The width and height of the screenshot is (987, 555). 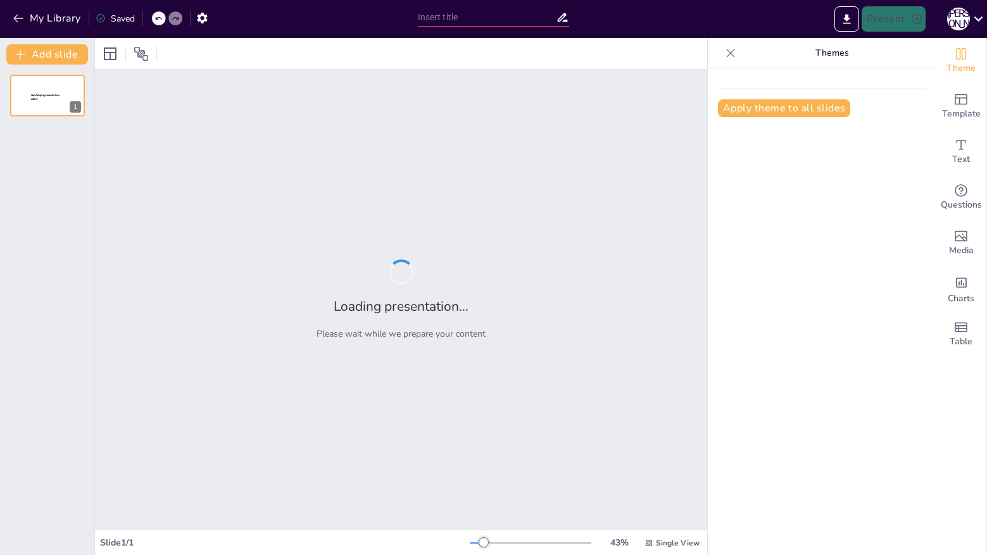 What do you see at coordinates (961, 342) in the screenshot?
I see `span: Table` at bounding box center [961, 342].